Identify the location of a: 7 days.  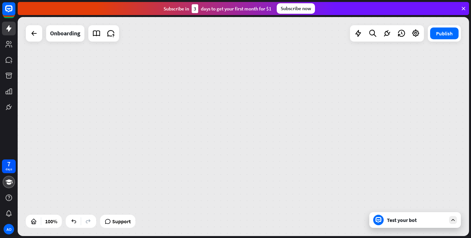
(9, 166).